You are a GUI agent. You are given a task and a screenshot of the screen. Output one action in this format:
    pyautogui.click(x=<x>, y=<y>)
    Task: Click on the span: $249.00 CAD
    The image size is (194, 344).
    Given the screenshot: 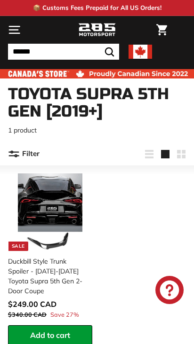 What is the action you would take?
    pyautogui.click(x=32, y=304)
    